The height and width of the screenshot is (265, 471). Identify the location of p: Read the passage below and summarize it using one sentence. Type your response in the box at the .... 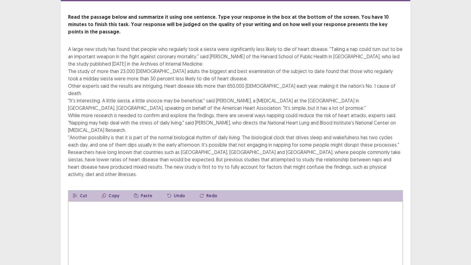
(236, 25).